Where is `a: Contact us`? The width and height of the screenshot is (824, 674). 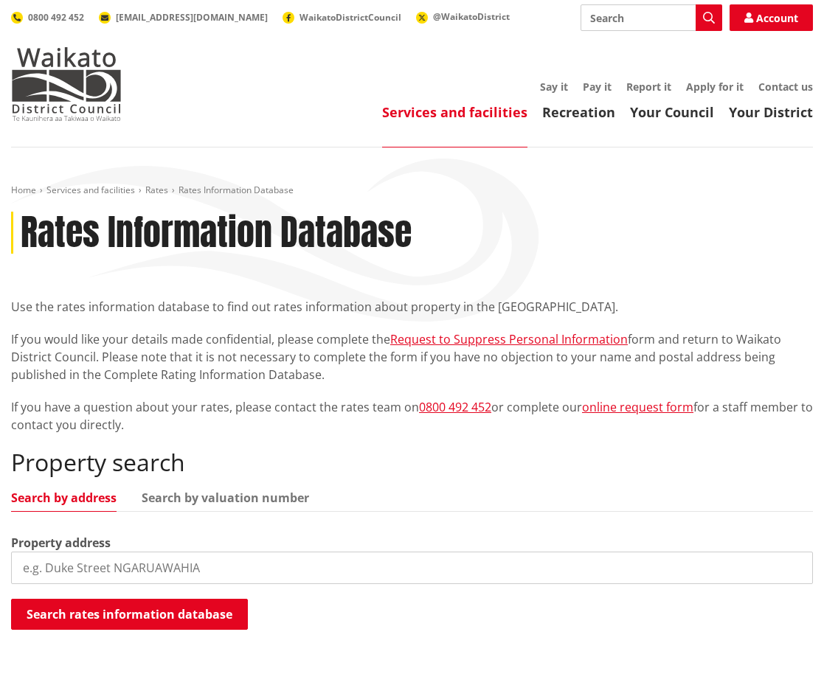 a: Contact us is located at coordinates (786, 86).